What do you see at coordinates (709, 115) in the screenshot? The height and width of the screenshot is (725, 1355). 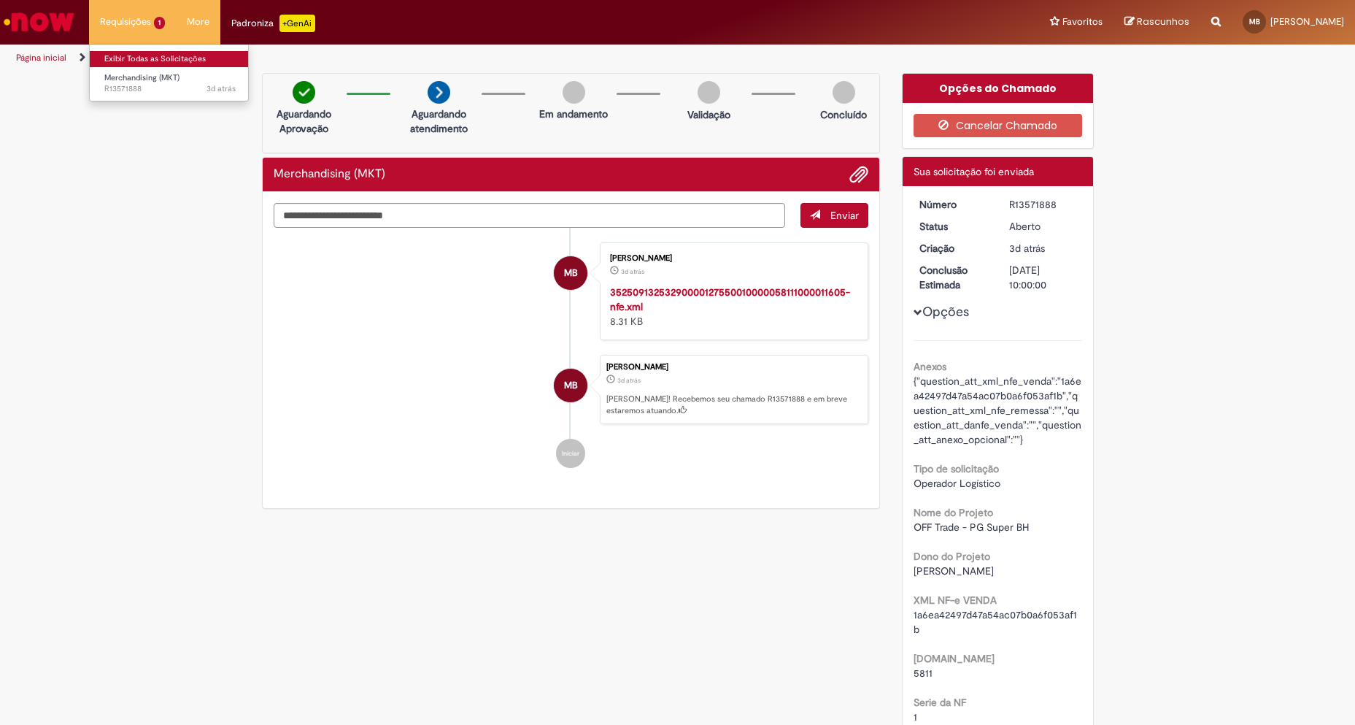 I see `p: Validação` at bounding box center [709, 115].